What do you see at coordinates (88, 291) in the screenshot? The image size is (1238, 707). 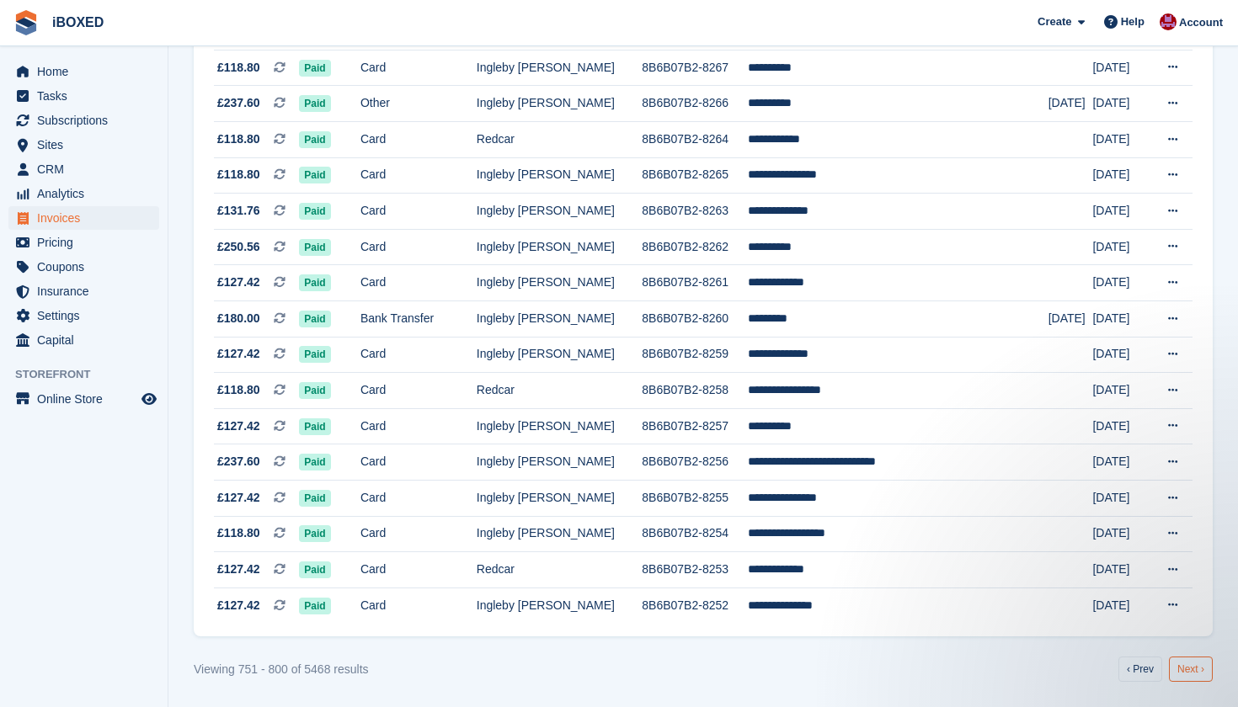 I see `span: Insurance` at bounding box center [88, 291].